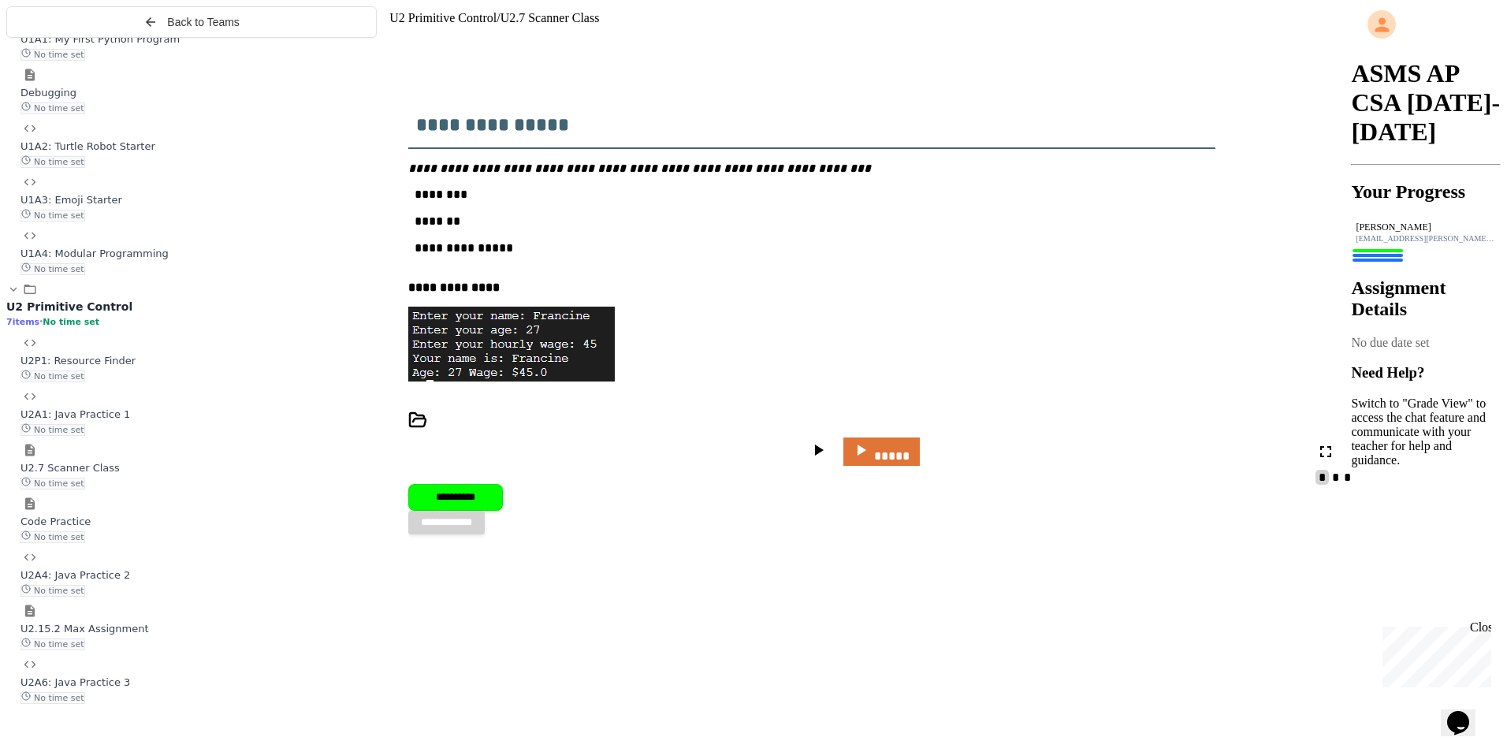  Describe the element at coordinates (87, 146) in the screenshot. I see `span: U1A2: Turtle Robot Starter` at that location.